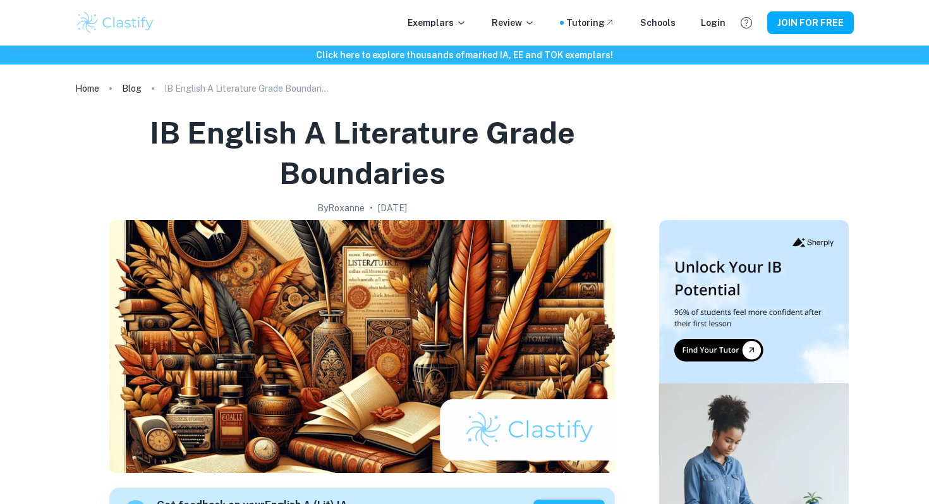  What do you see at coordinates (713, 23) in the screenshot?
I see `div: Login` at bounding box center [713, 23].